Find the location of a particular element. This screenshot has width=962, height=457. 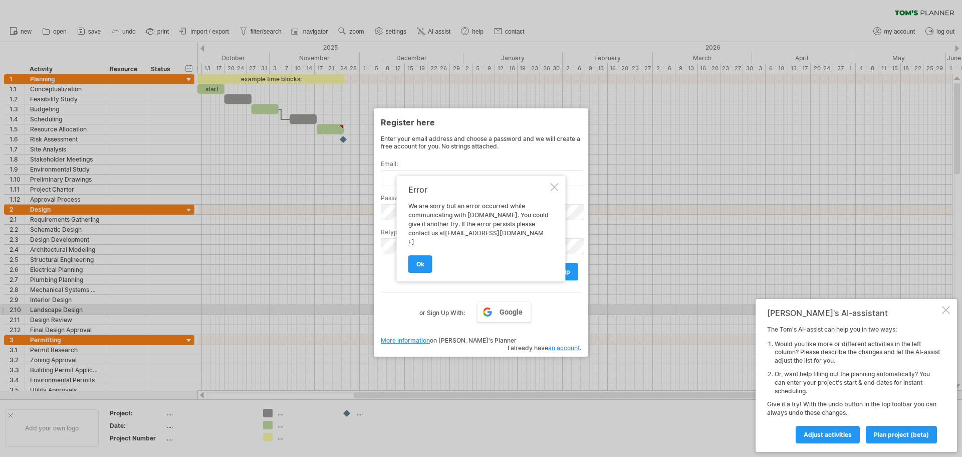

label: Retype password: is located at coordinates (481, 232).